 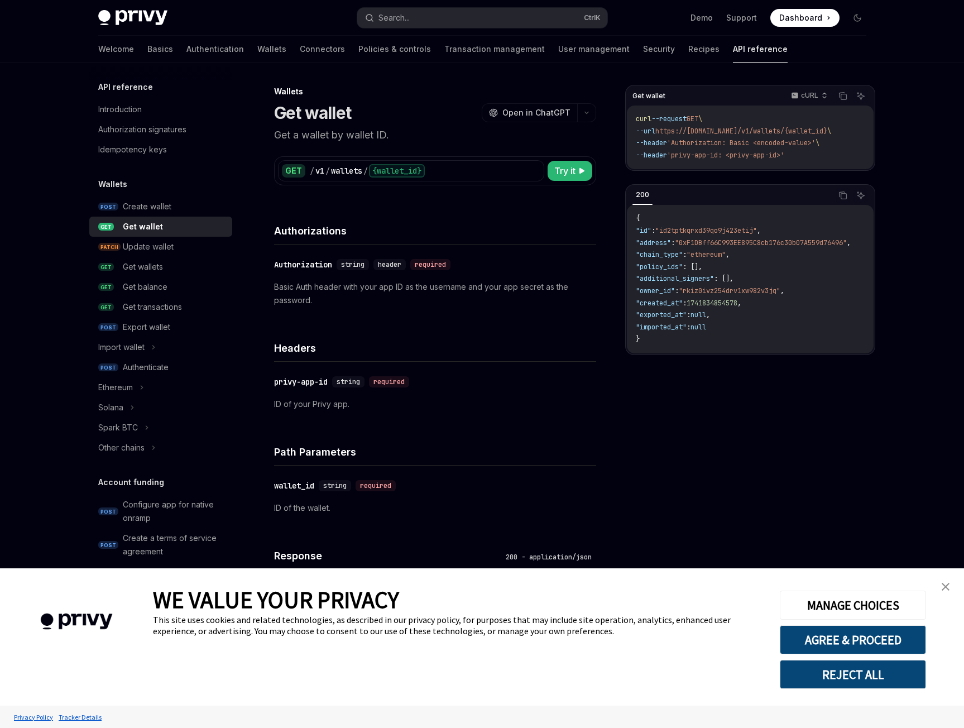 I want to click on div: This site uses cookies and related technologies, as described in our privacy policy, for purposes..., so click(x=458, y=625).